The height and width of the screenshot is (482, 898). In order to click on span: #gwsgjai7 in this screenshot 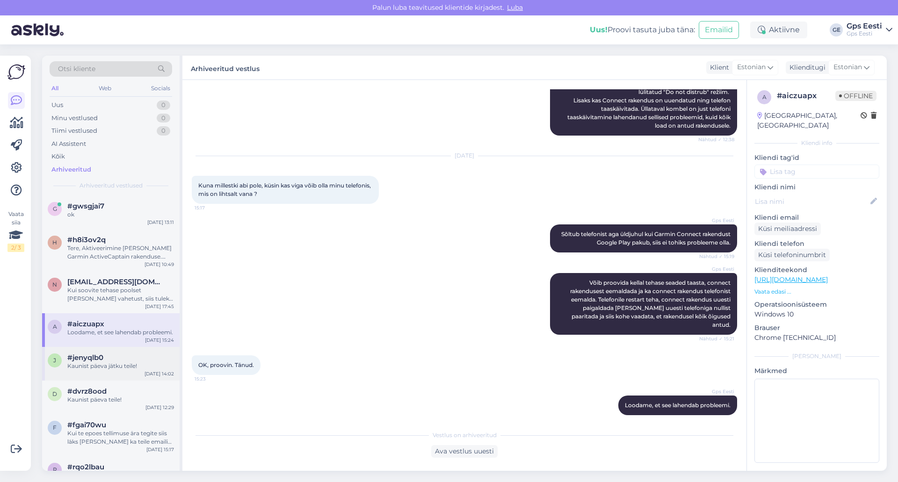, I will do `click(86, 206)`.